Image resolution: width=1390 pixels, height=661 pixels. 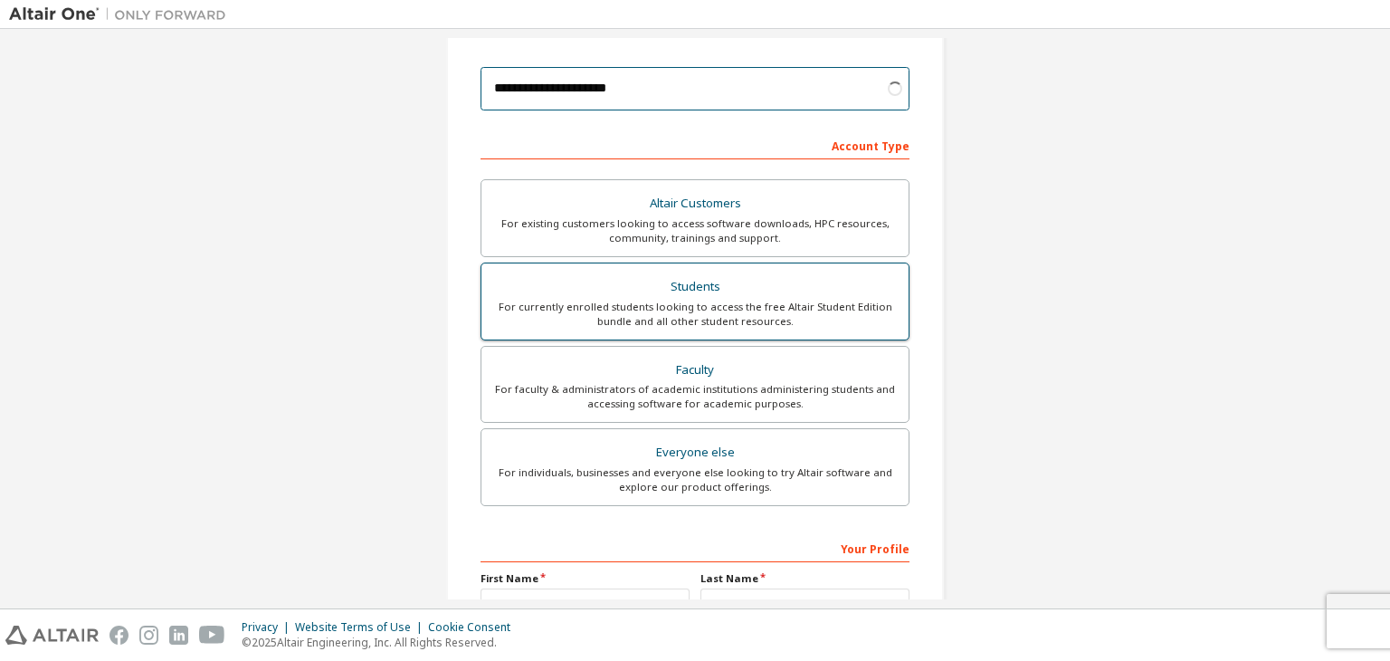 I want to click on p: © 2025 Altair Engineering, Inc. All Rights Reserved., so click(x=381, y=642).